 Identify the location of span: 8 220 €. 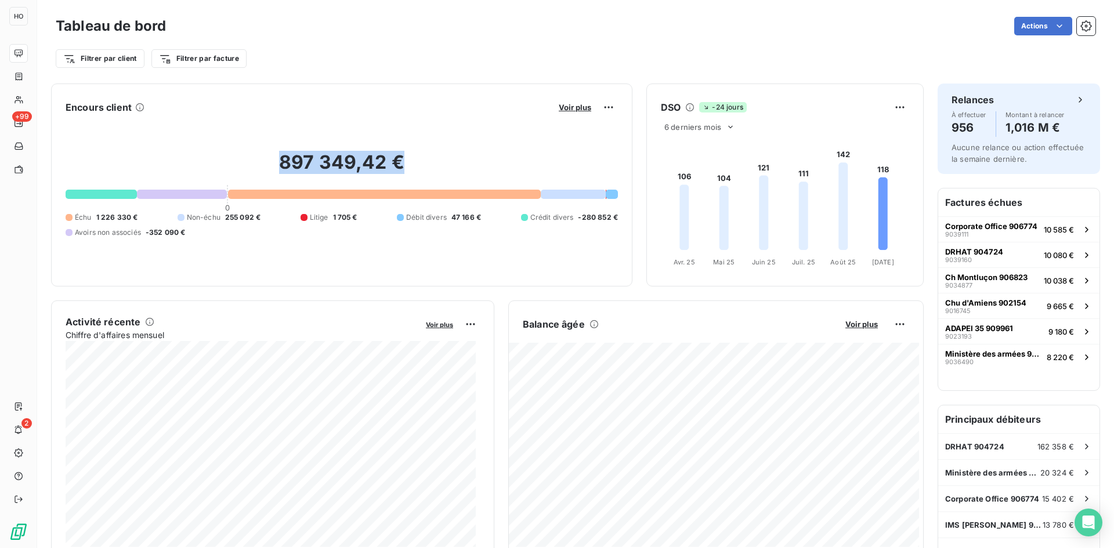
(1060, 357).